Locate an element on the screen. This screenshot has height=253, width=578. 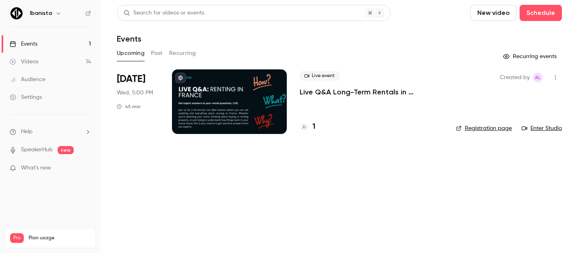
div: Search for videos or events is located at coordinates (164, 13).